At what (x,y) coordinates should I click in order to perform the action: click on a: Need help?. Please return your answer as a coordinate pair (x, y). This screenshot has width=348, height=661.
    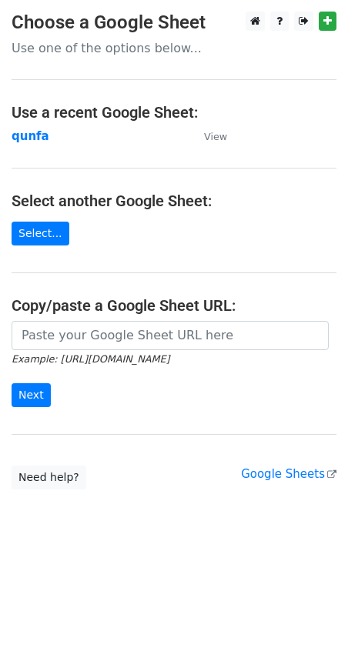
    Looking at the image, I should click on (48, 477).